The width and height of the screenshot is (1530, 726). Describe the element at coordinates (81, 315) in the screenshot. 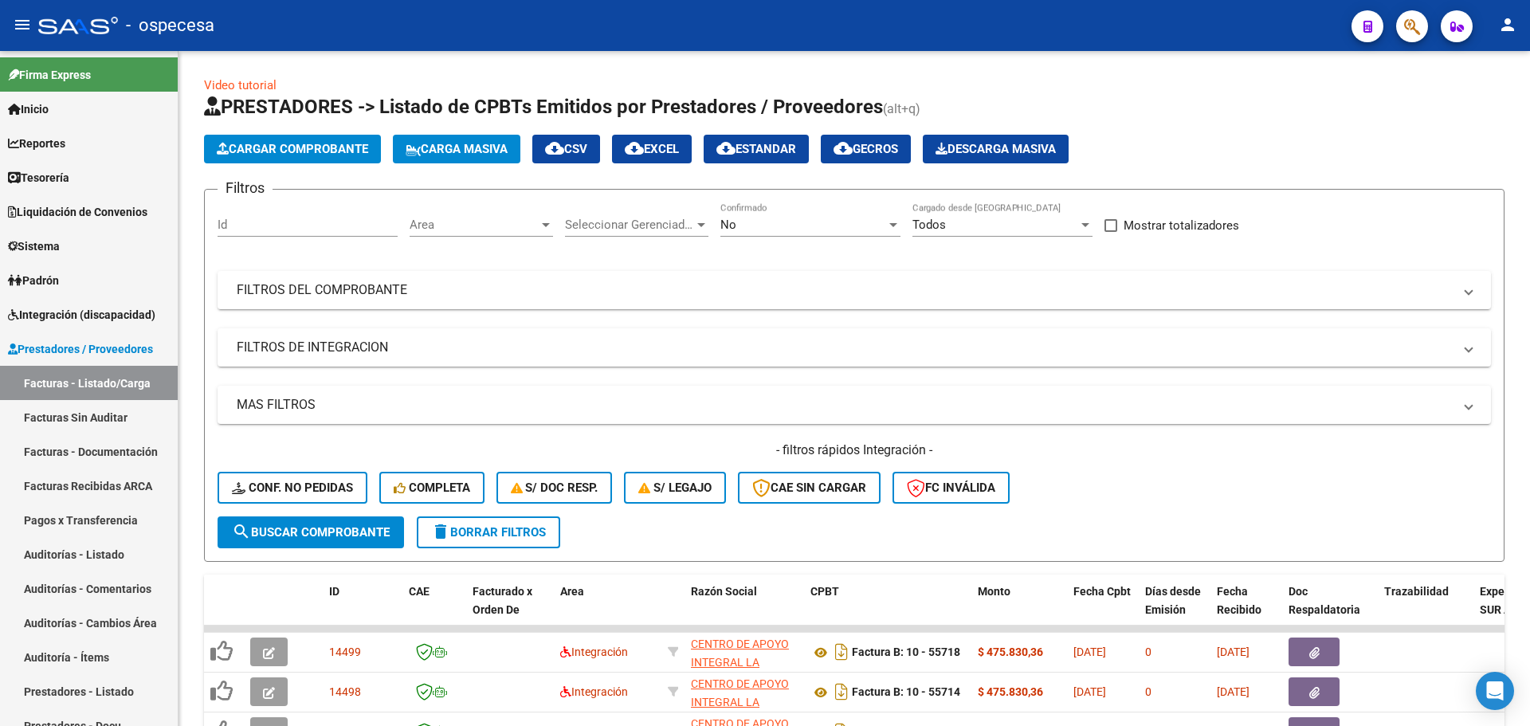

I see `span: Integración (discapacidad)` at that location.